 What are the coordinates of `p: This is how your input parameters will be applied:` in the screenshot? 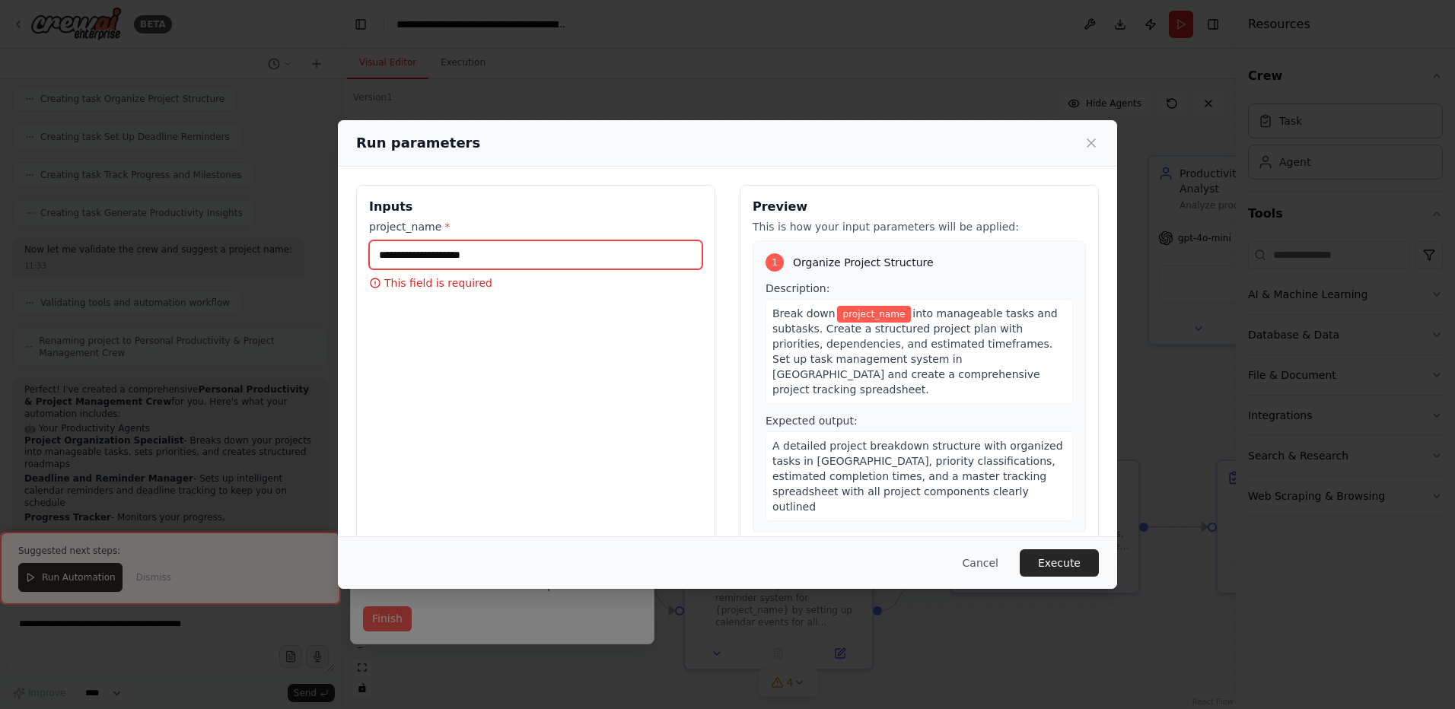 It's located at (919, 227).